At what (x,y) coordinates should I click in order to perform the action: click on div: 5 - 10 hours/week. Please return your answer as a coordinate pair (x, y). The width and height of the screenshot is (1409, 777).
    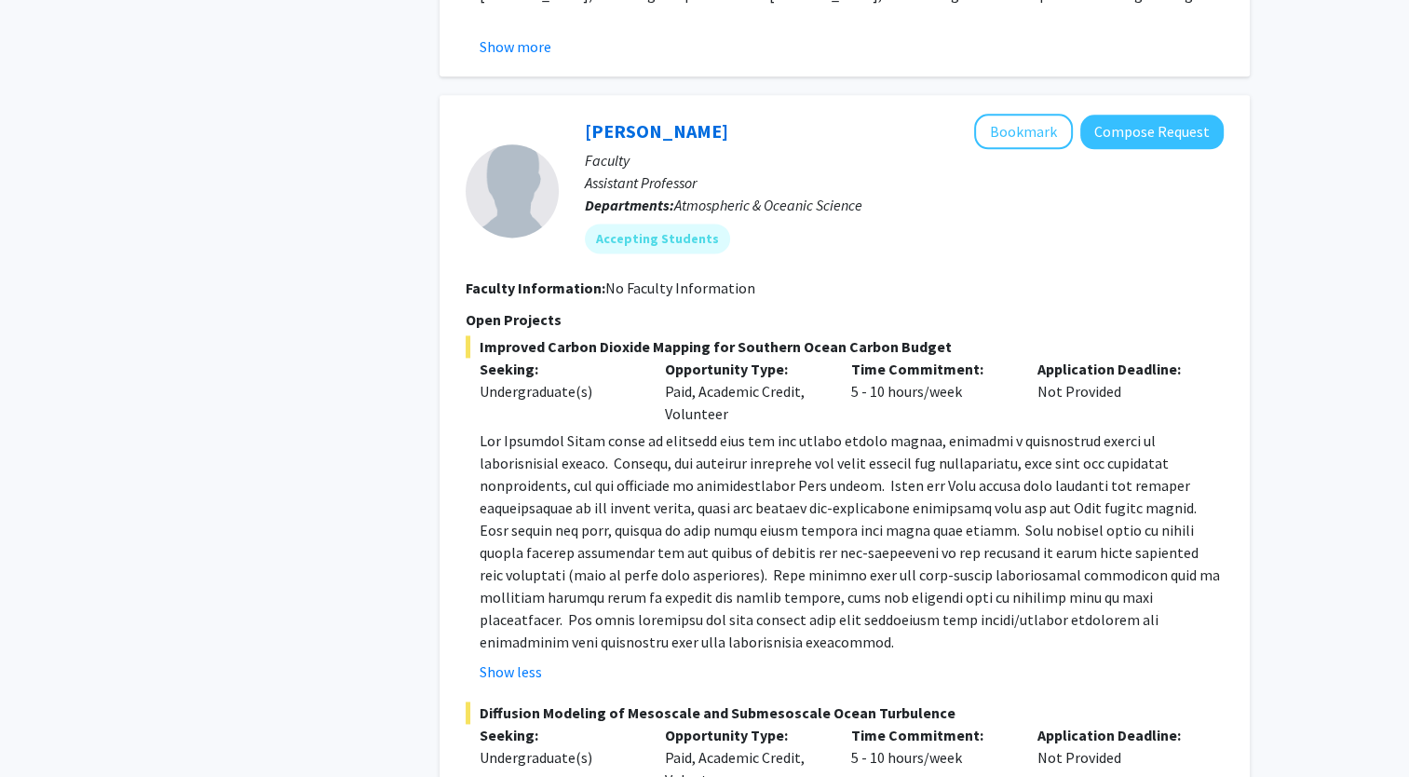
    Looking at the image, I should click on (930, 391).